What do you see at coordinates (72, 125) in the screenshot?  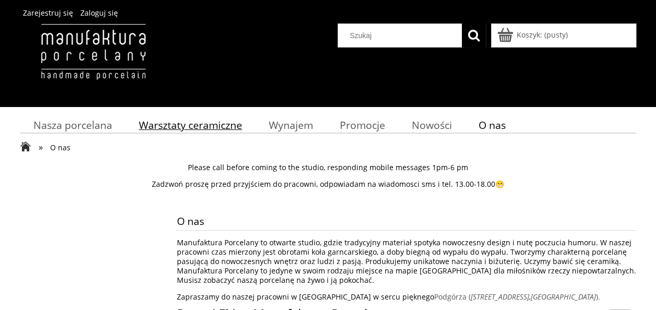 I see `span: Nasza porcelana` at bounding box center [72, 125].